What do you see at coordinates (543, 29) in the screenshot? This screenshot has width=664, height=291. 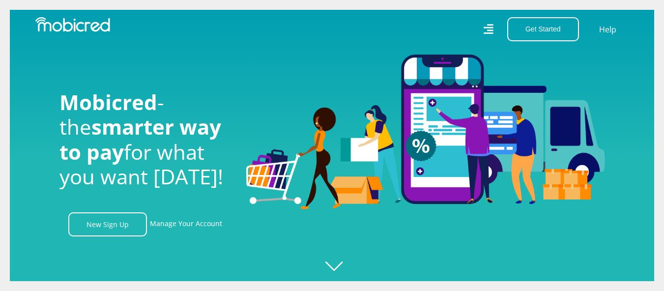 I see `button: Get Started` at bounding box center [543, 29].